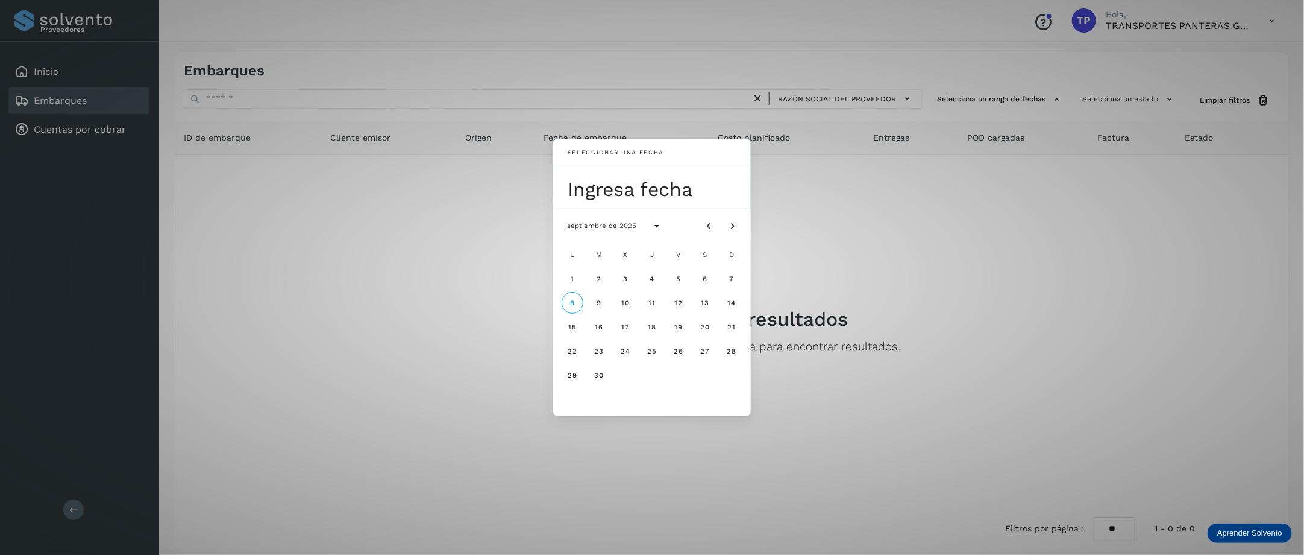 The height and width of the screenshot is (555, 1304). What do you see at coordinates (705, 254) in the screenshot?
I see `div: S` at bounding box center [705, 254].